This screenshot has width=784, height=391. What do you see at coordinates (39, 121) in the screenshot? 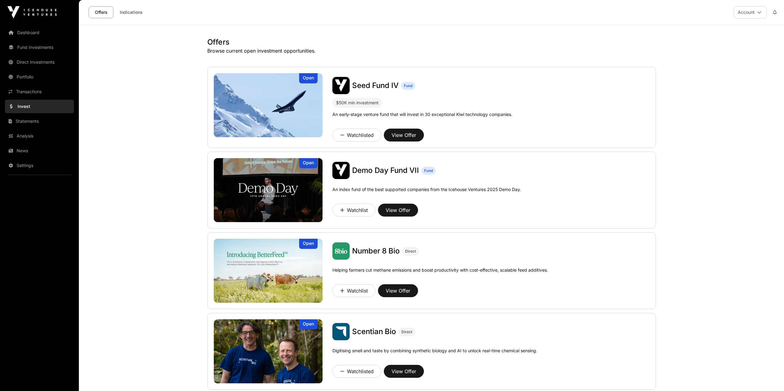
I see `a: Statements` at bounding box center [39, 121].